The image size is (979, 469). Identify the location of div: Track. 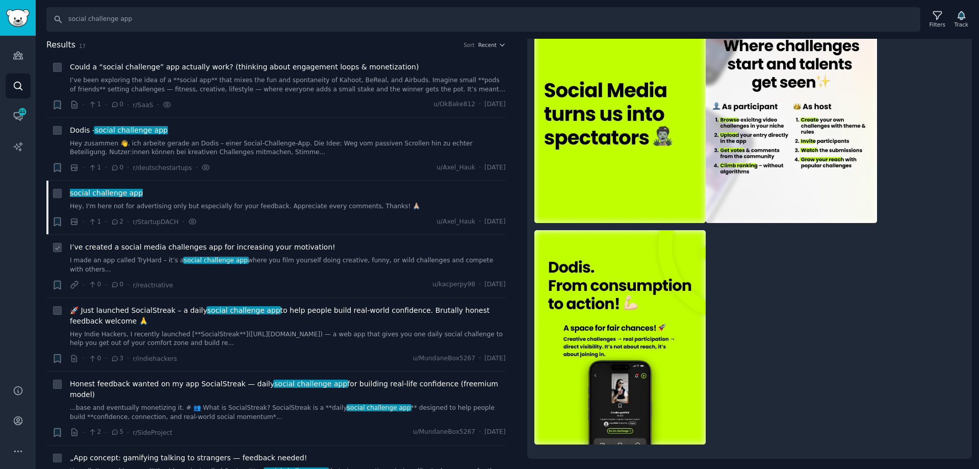
(961, 24).